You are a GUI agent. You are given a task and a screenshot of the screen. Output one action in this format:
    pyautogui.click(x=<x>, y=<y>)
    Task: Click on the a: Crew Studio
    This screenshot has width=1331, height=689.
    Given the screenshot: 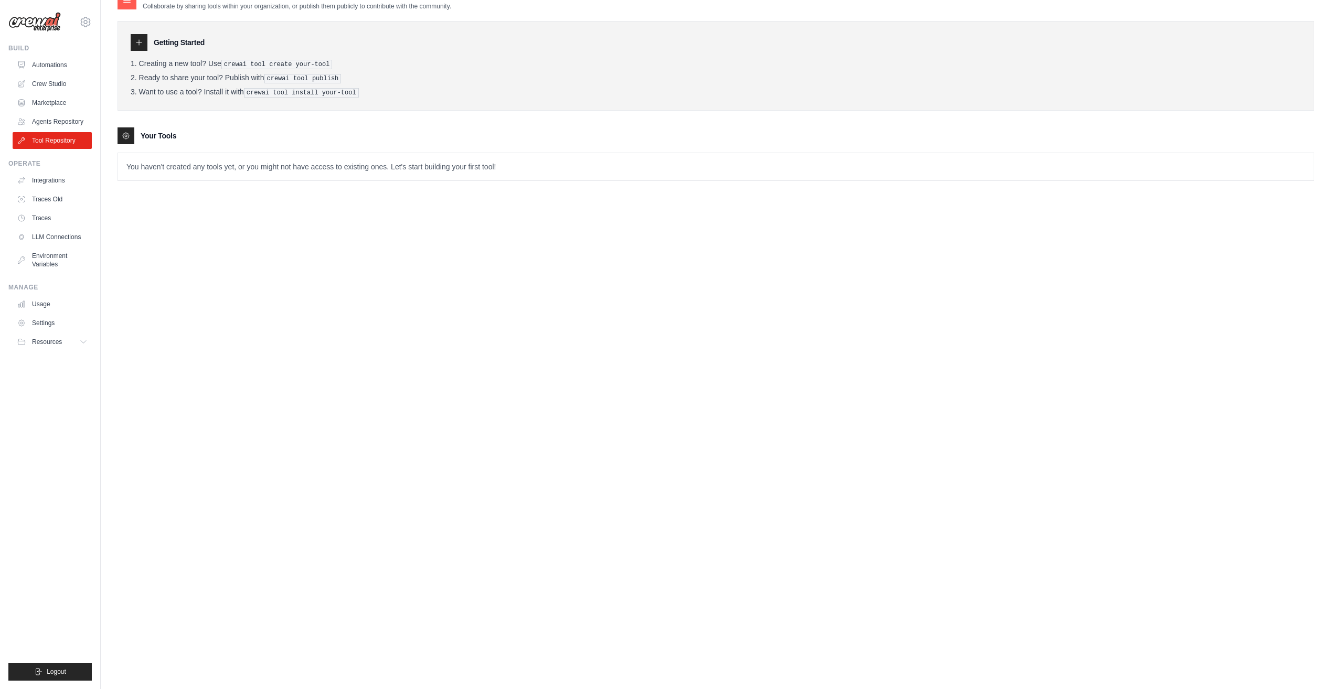 What is the action you would take?
    pyautogui.click(x=52, y=84)
    